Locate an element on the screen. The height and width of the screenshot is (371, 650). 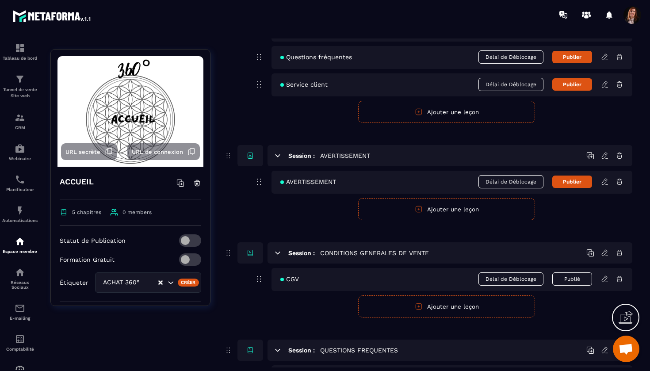
img: accountant is located at coordinates (20, 339).